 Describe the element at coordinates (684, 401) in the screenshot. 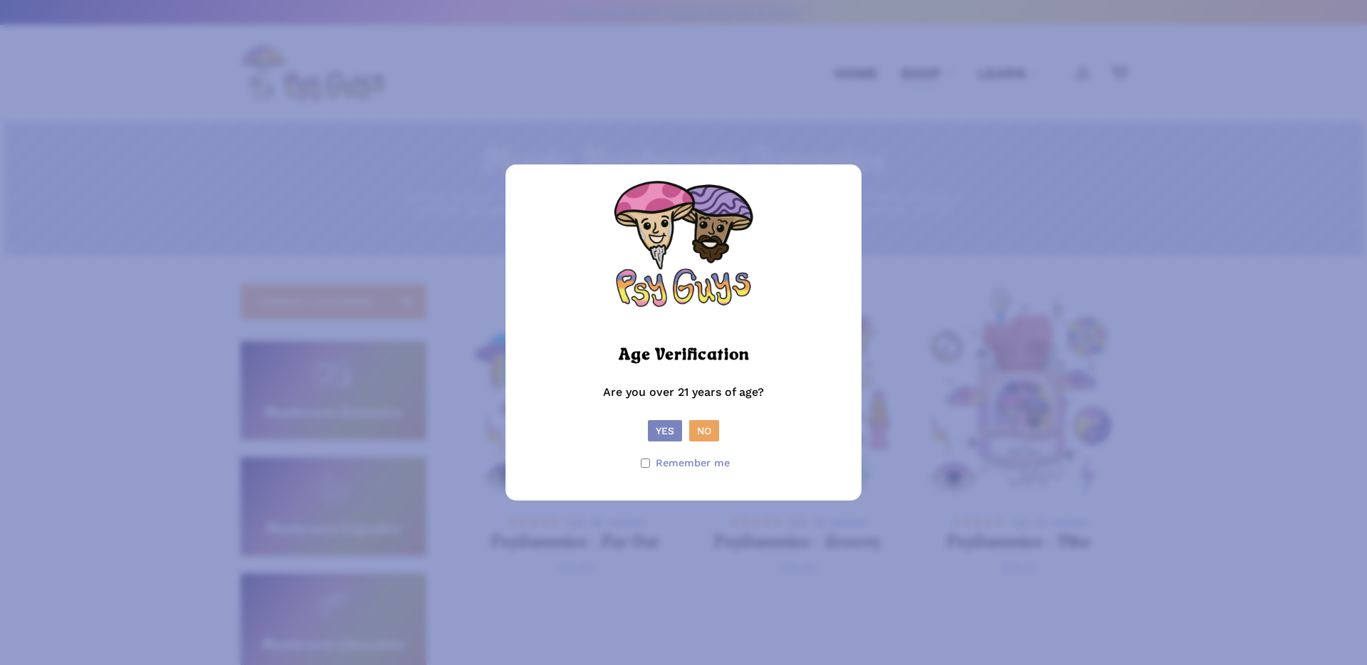

I see `p: Are you over 21 years of age?` at that location.